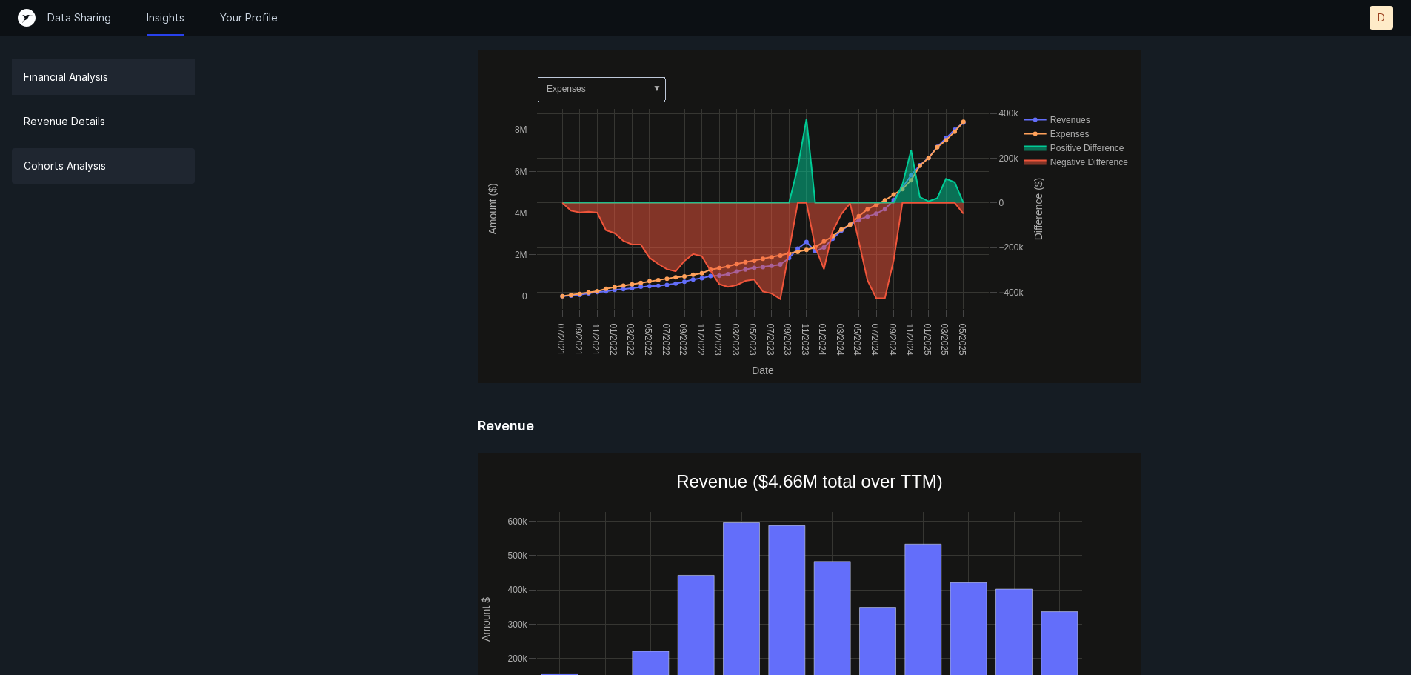 This screenshot has height=675, width=1411. Describe the element at coordinates (249, 18) in the screenshot. I see `p: Your Profile` at that location.